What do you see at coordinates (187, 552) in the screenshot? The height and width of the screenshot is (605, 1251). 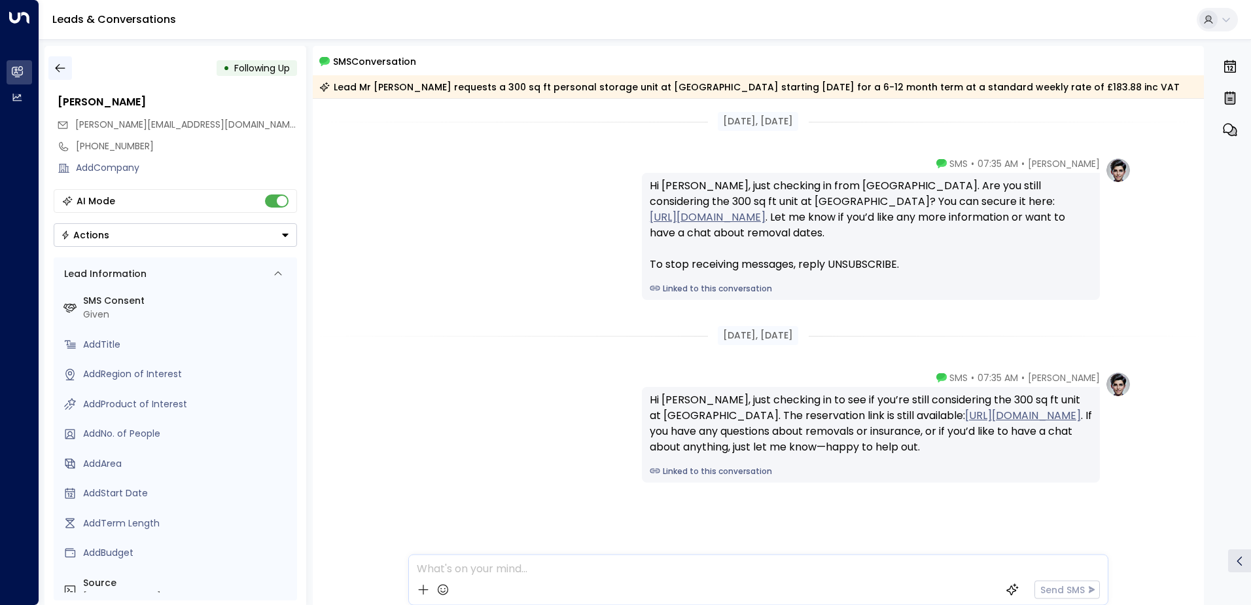 I see `div: AddBudget` at bounding box center [187, 552].